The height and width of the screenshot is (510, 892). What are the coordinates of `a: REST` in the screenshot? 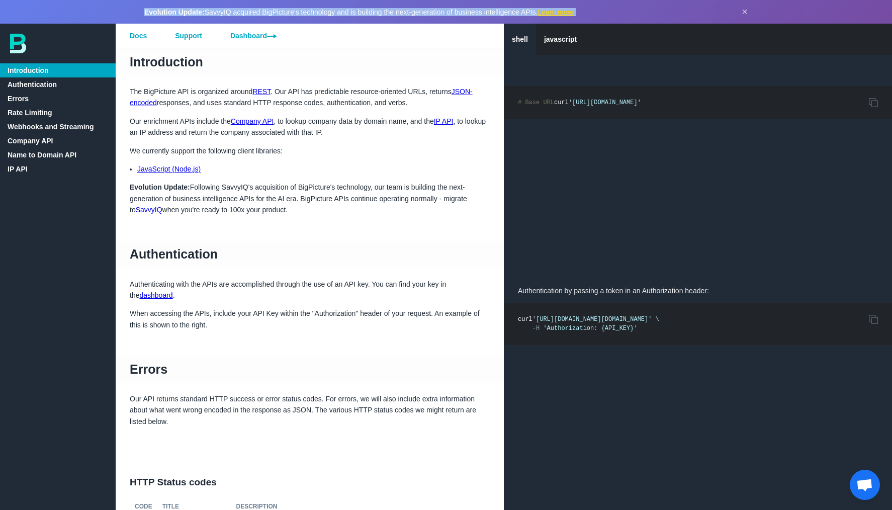 It's located at (261, 91).